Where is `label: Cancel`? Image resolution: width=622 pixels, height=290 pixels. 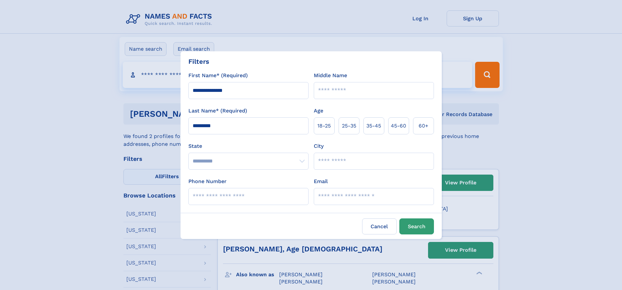 label: Cancel is located at coordinates (380, 226).